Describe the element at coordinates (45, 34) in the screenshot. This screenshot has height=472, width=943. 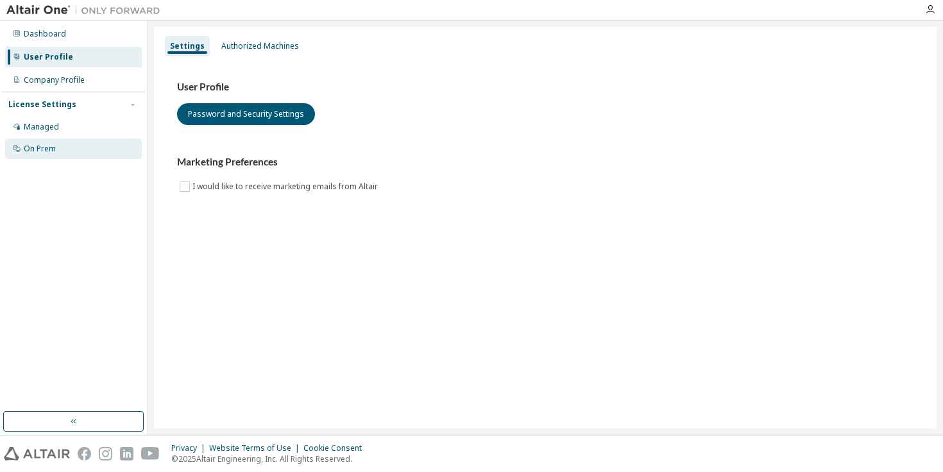
I see `div: Dashboard` at that location.